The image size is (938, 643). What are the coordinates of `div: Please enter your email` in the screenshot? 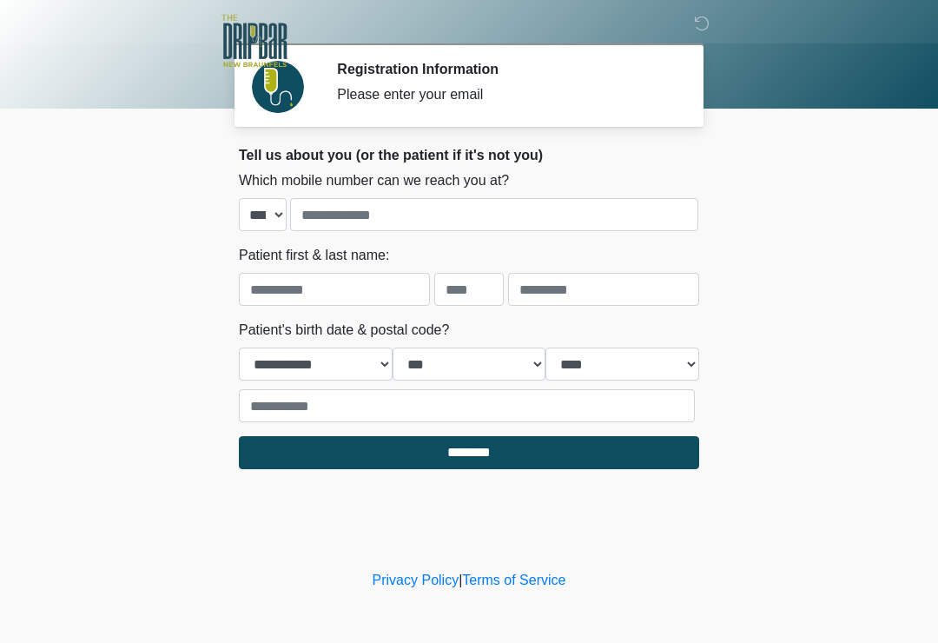 It's located at (504, 95).